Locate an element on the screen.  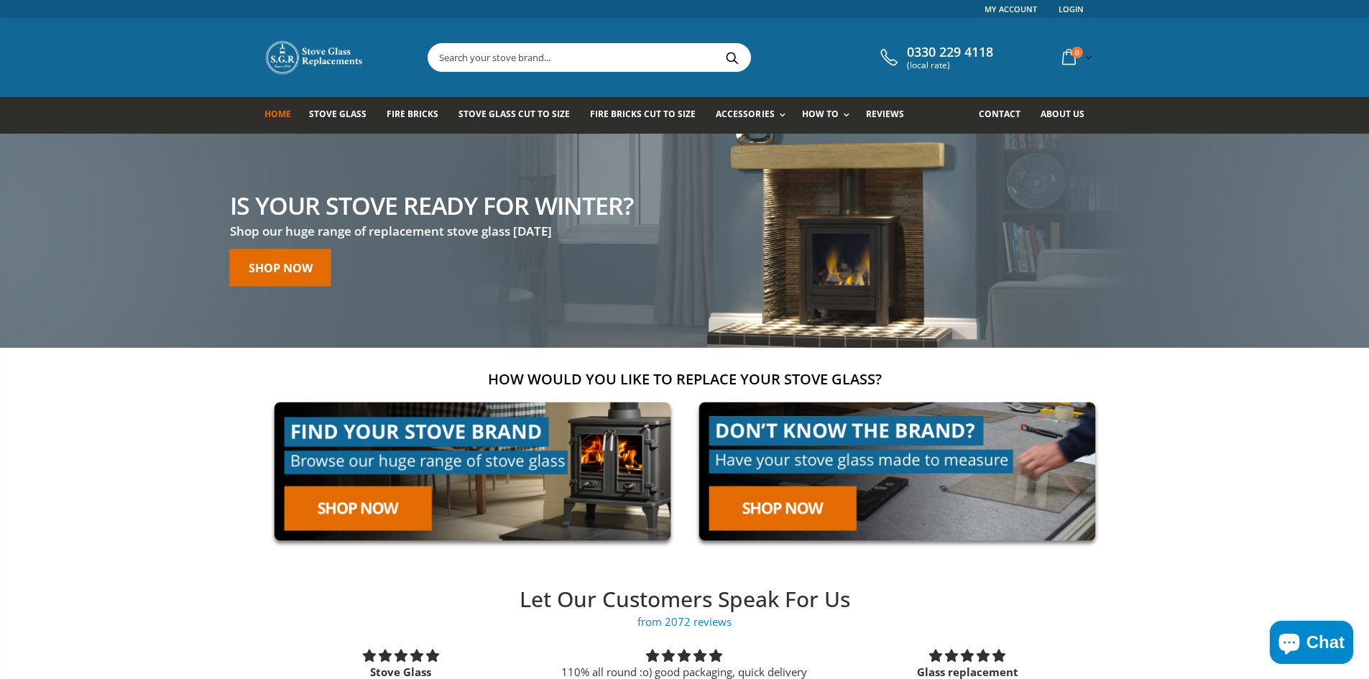
a: About us is located at coordinates (1068, 115).